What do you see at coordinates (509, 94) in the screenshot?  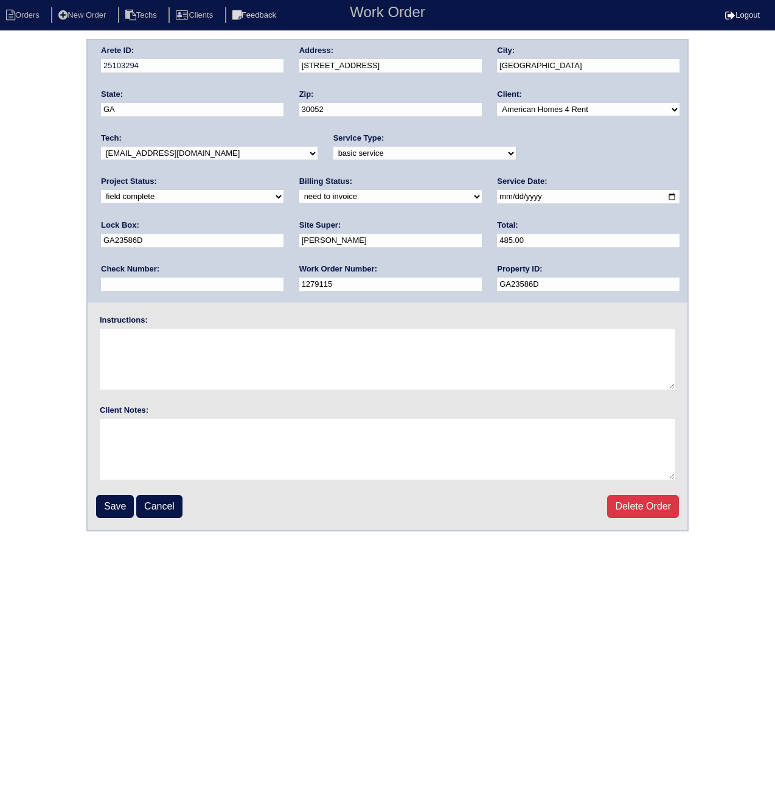 I see `label: Client:` at bounding box center [509, 94].